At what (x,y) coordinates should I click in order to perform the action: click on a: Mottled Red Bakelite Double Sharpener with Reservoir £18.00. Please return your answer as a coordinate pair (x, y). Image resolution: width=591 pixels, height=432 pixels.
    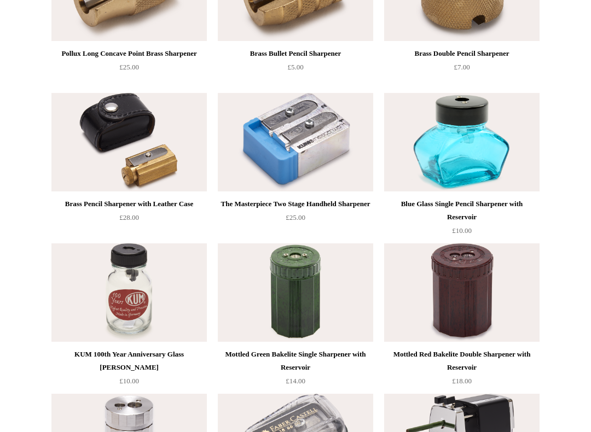
    Looking at the image, I should click on (462, 371).